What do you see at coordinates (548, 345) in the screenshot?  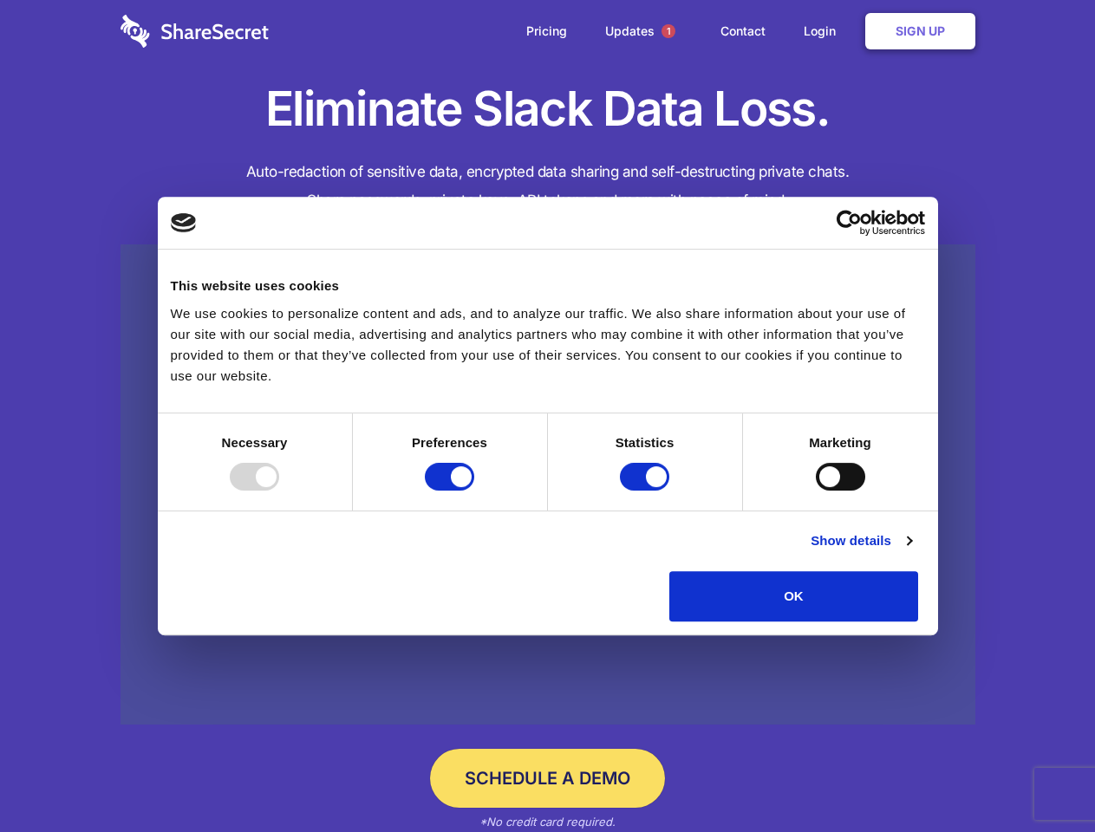 I see `div: We use cookies to personalize content and ads, and to analyze our traffic. We also share informat...` at bounding box center [548, 345].